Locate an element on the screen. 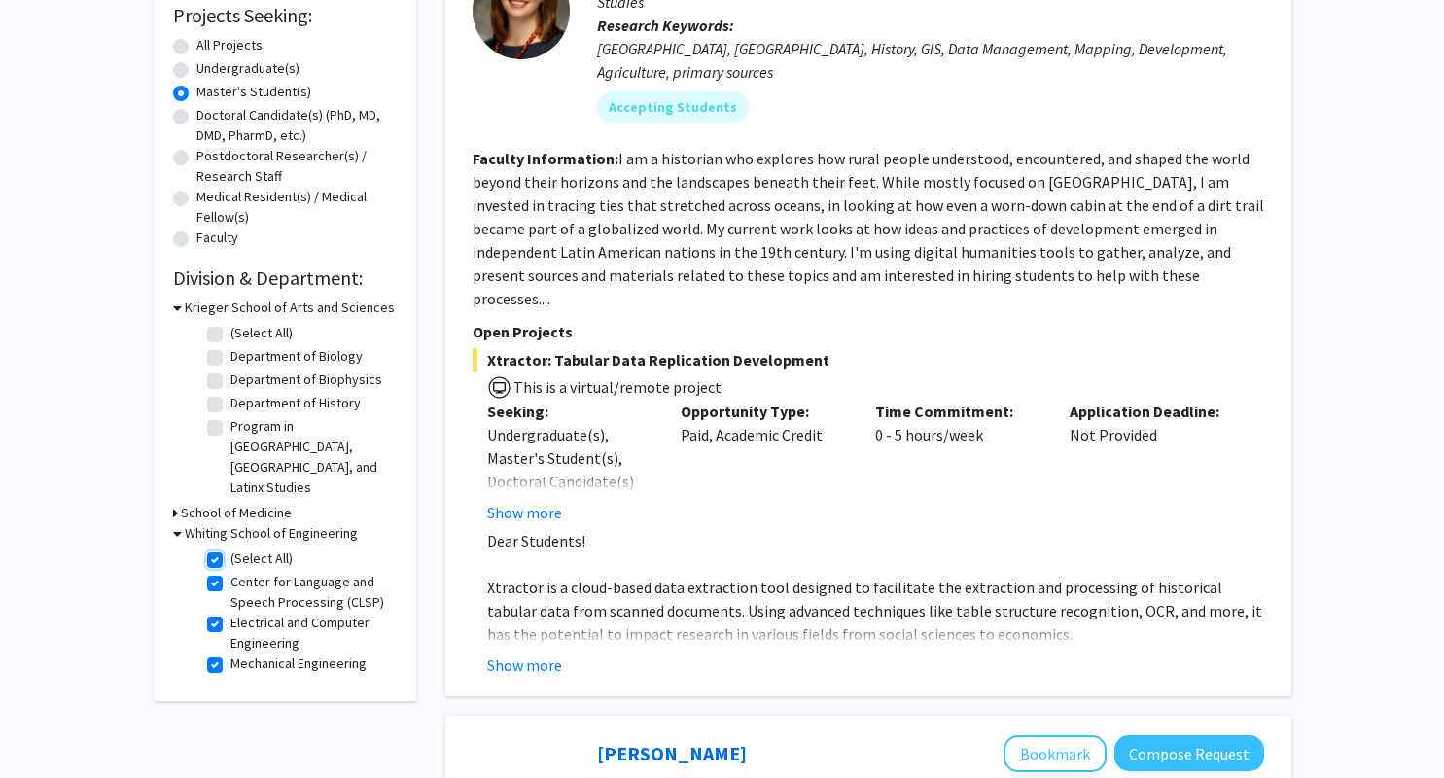  label: Department of Biology is located at coordinates (297, 356).